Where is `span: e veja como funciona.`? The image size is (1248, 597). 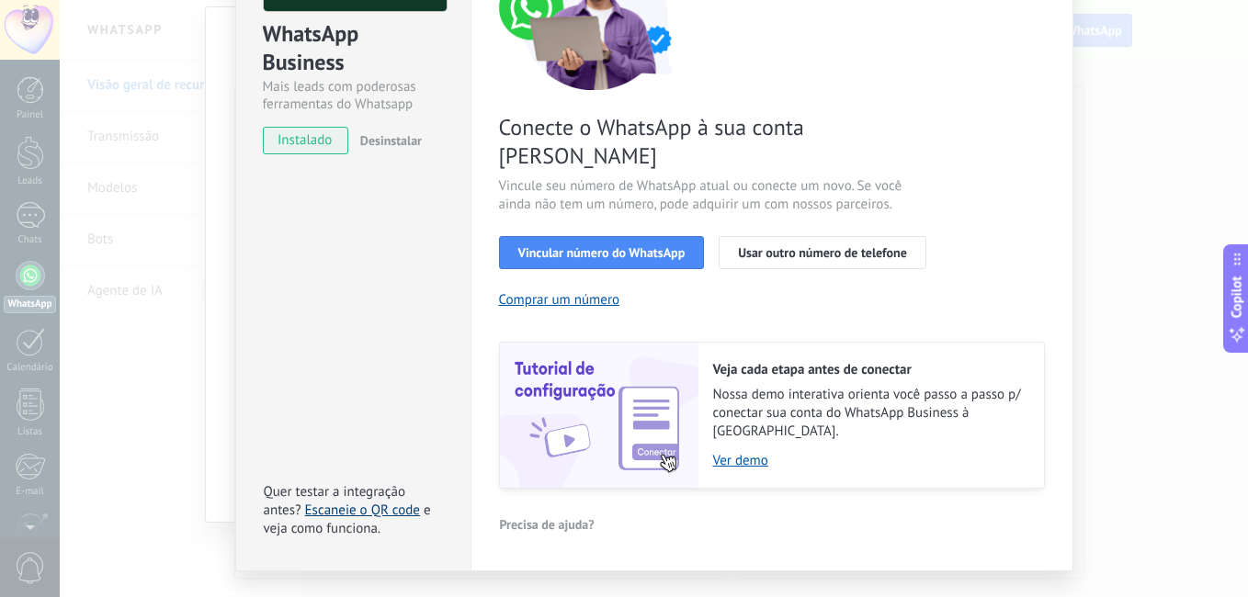 span: e veja como funciona. is located at coordinates (347, 519).